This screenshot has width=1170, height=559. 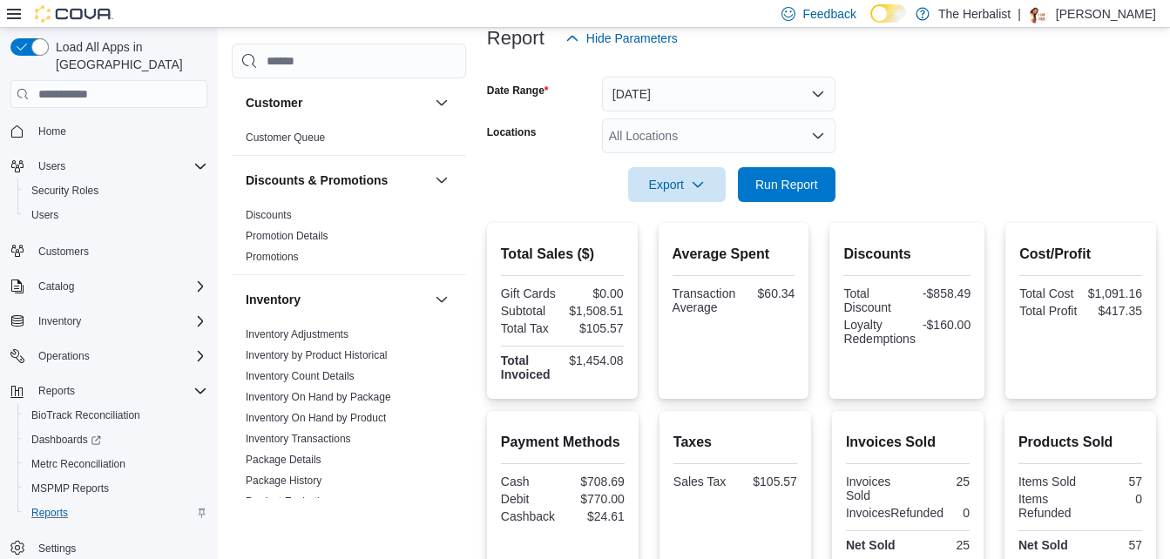 What do you see at coordinates (828, 14) in the screenshot?
I see `span: Feedback` at bounding box center [828, 14].